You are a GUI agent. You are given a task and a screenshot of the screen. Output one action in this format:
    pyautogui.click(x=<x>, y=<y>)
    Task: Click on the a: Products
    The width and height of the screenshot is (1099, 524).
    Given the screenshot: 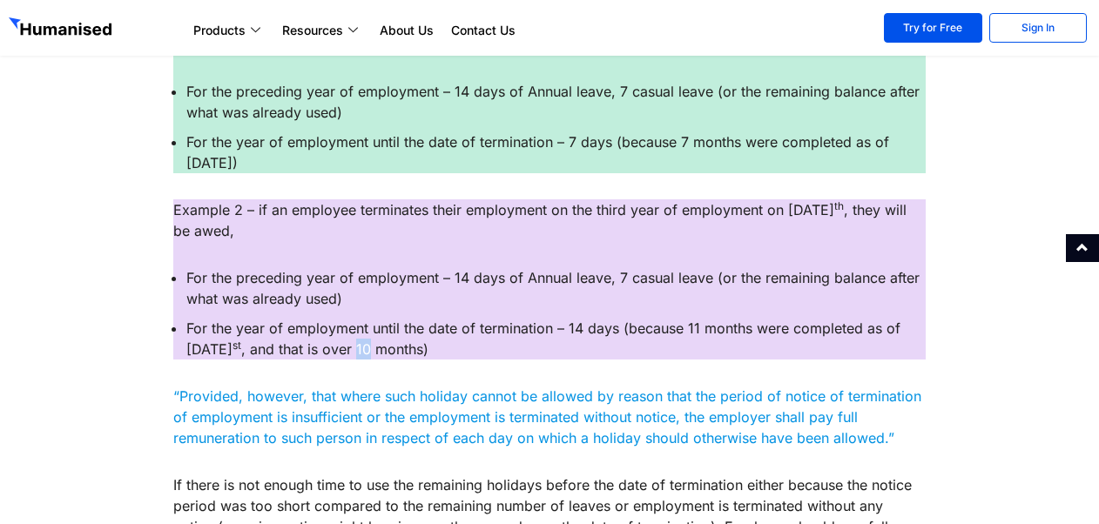 What is the action you would take?
    pyautogui.click(x=229, y=30)
    